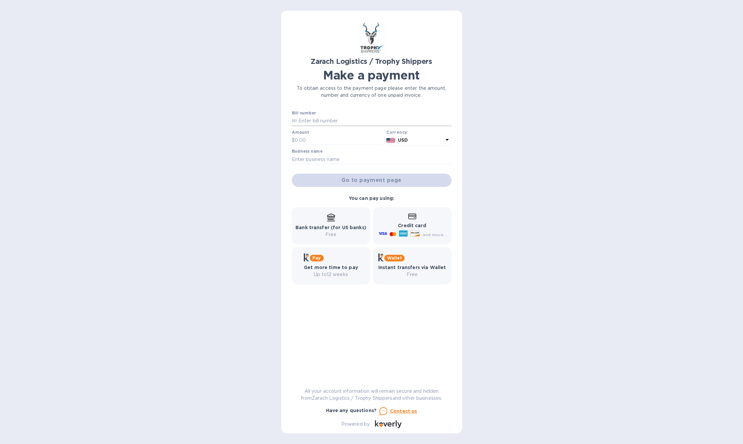 This screenshot has height=444, width=743. I want to click on b: Wallet, so click(395, 258).